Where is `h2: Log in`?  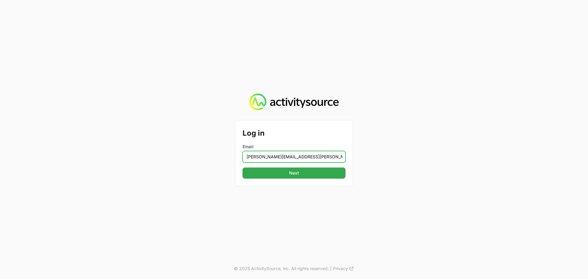
h2: Log in is located at coordinates (294, 133).